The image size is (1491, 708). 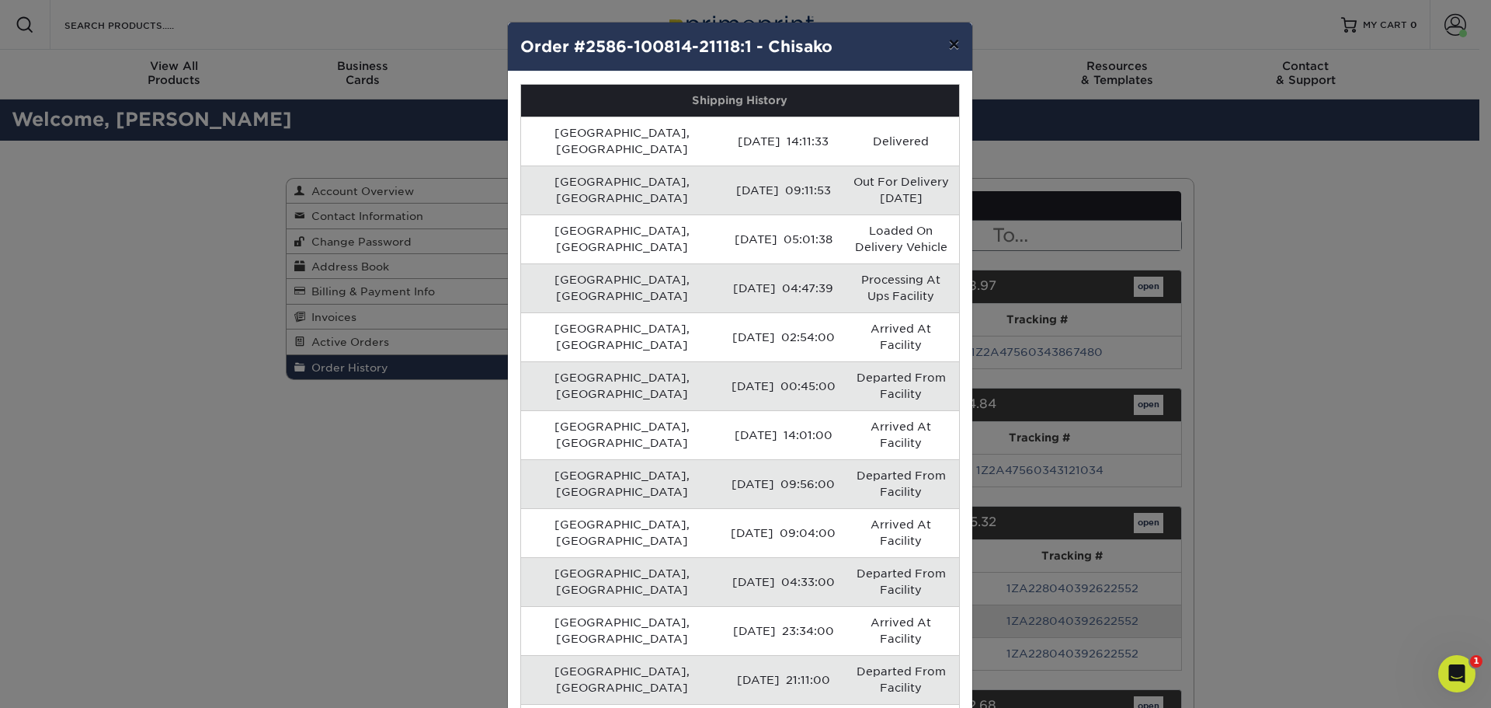 What do you see at coordinates (740, 47) in the screenshot?
I see `h4: Order #2586-100814-21118:1 - Chisako` at bounding box center [740, 47].